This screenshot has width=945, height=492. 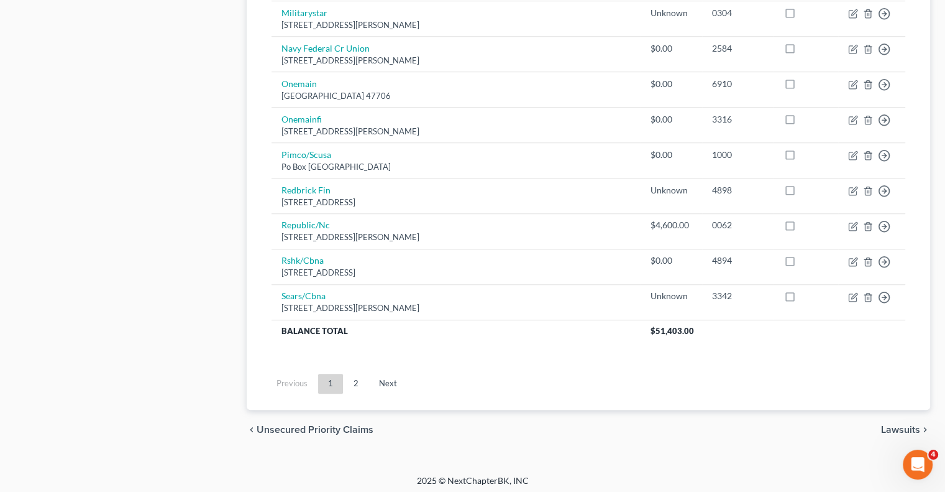 What do you see at coordinates (901, 429) in the screenshot?
I see `span: Lawsuits` at bounding box center [901, 429].